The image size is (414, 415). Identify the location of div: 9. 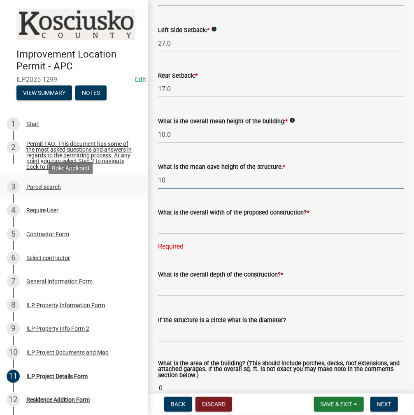
(13, 329).